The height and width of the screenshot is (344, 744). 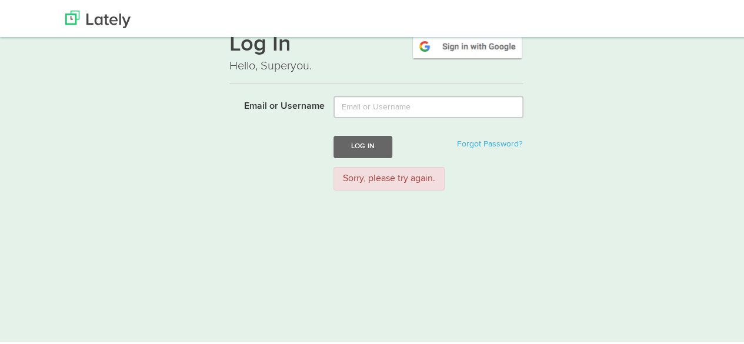 I want to click on button: Log In, so click(x=363, y=145).